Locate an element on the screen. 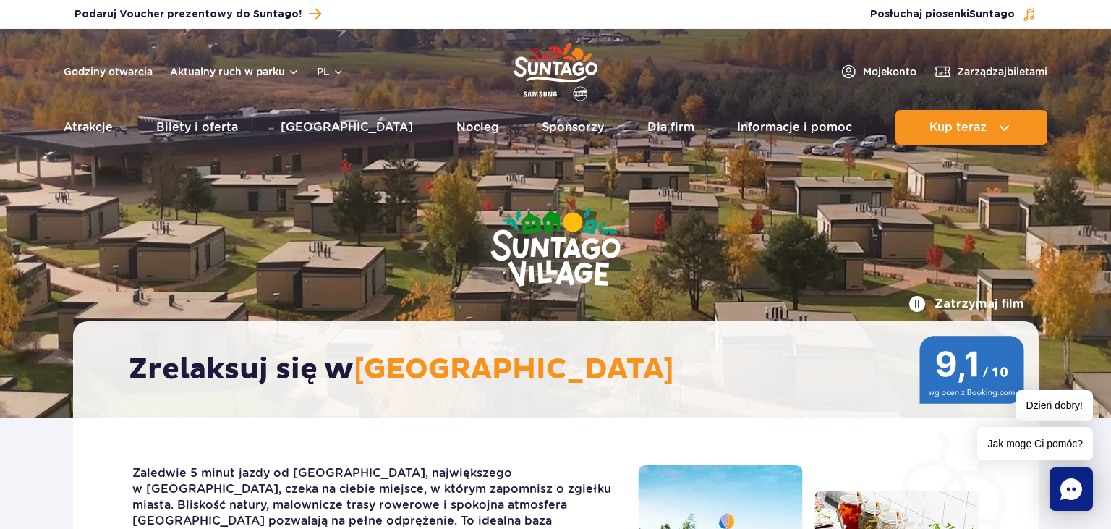  img: Suntago Village is located at coordinates (555, 249).